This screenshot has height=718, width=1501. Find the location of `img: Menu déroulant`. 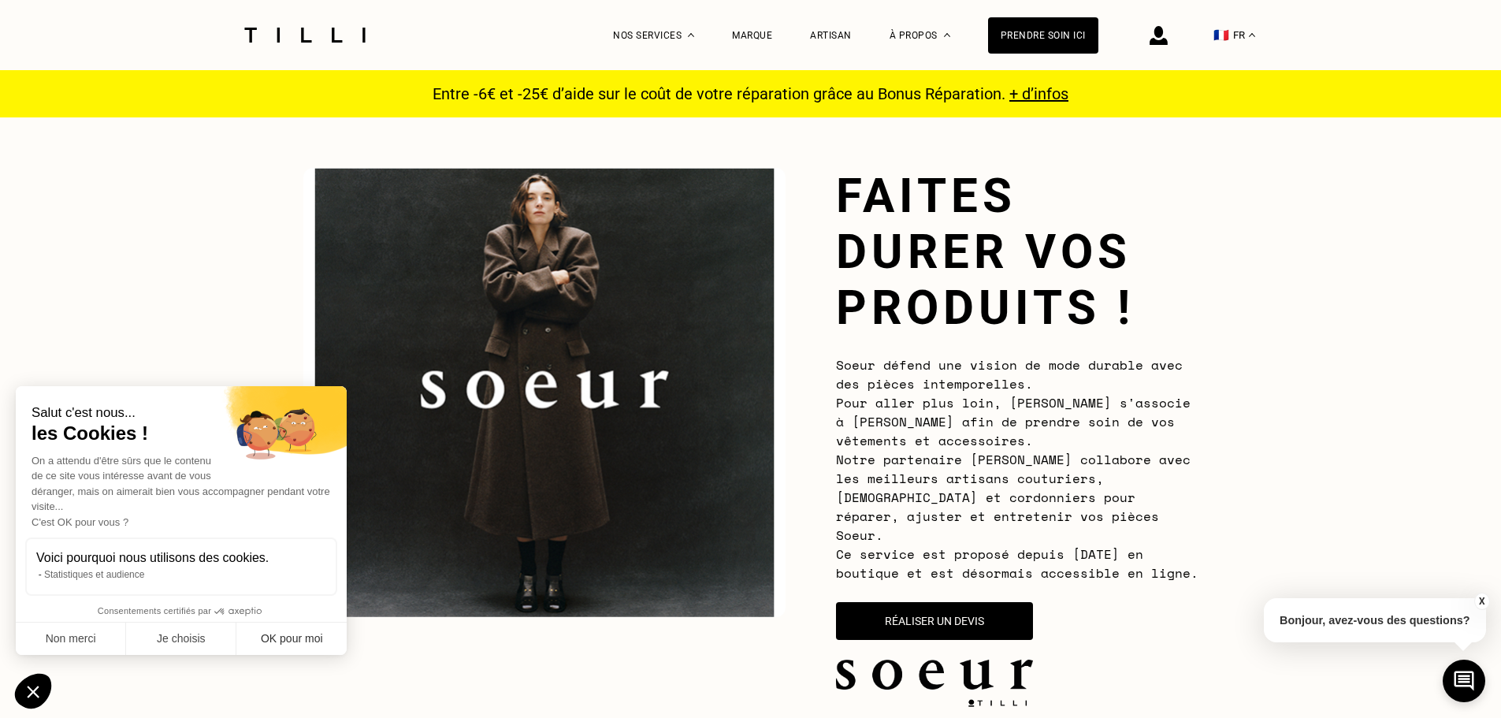

img: Menu déroulant is located at coordinates (691, 35).